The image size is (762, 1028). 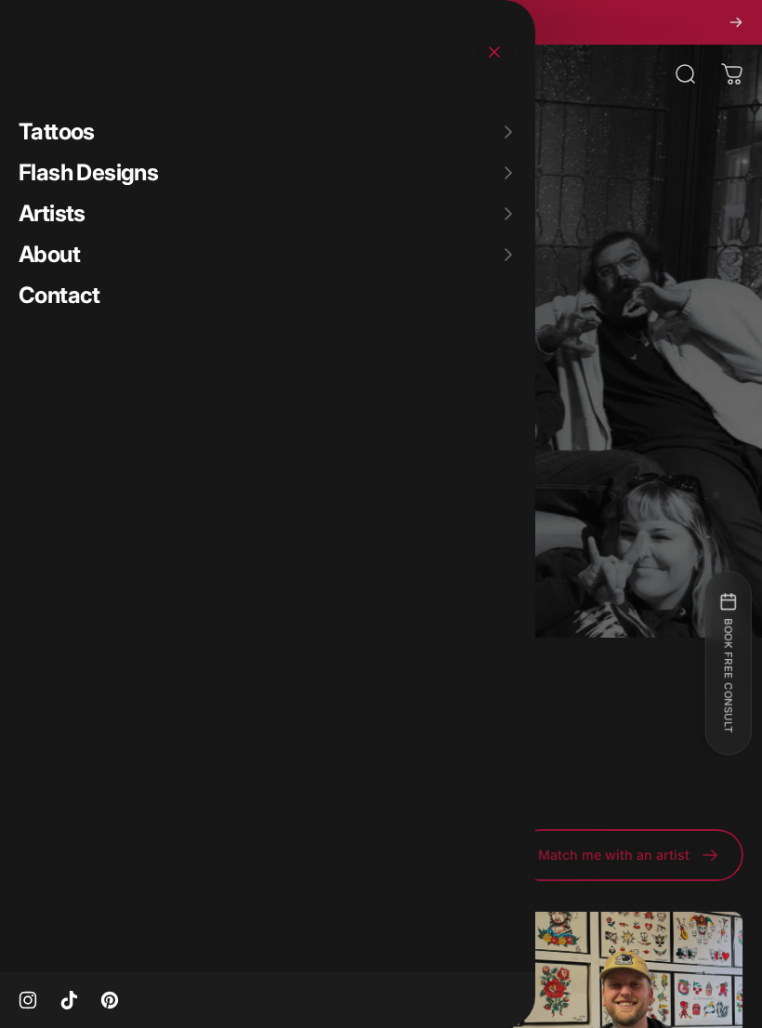 I want to click on summary: Artists, so click(x=277, y=214).